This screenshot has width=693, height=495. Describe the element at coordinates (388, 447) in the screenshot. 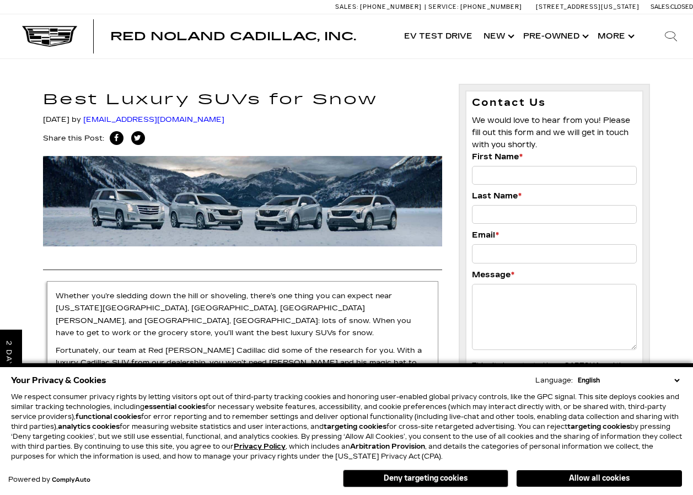

I see `strong: Arbitration Provision` at that location.